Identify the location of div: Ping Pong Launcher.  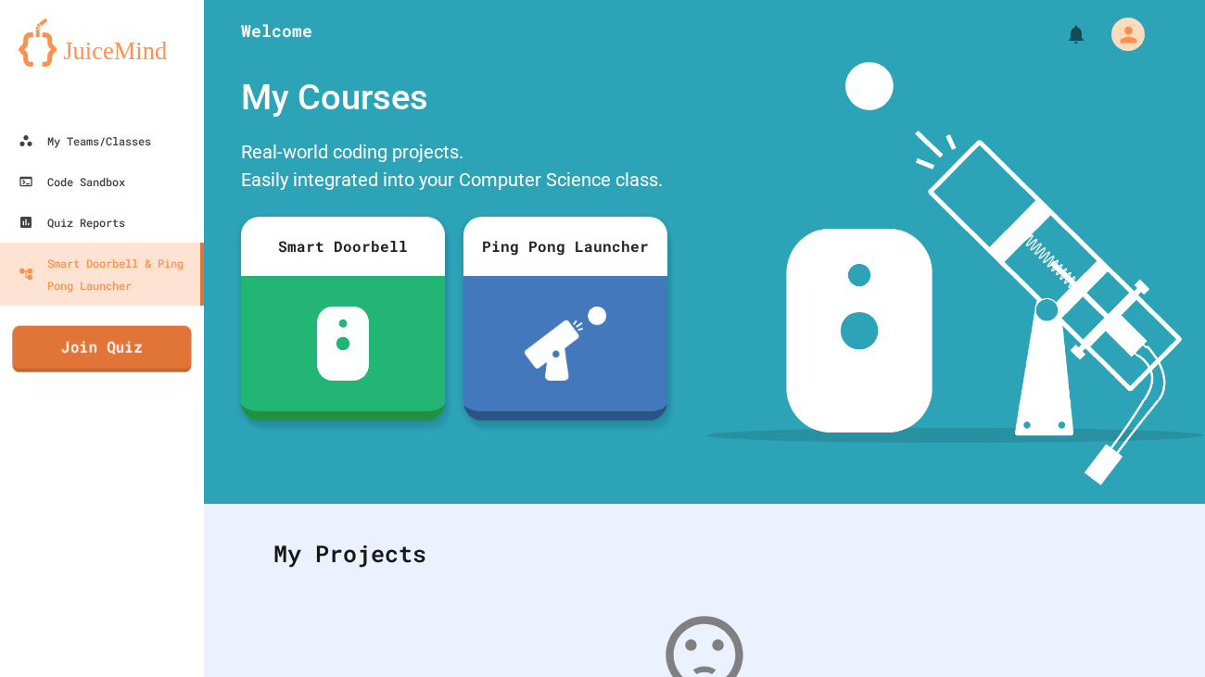
(565, 246).